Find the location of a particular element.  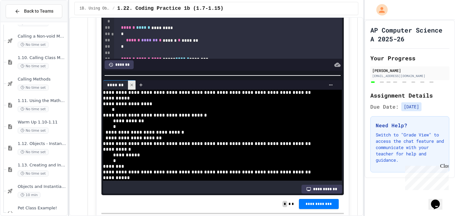

button: Back to Teams is located at coordinates (34, 11).